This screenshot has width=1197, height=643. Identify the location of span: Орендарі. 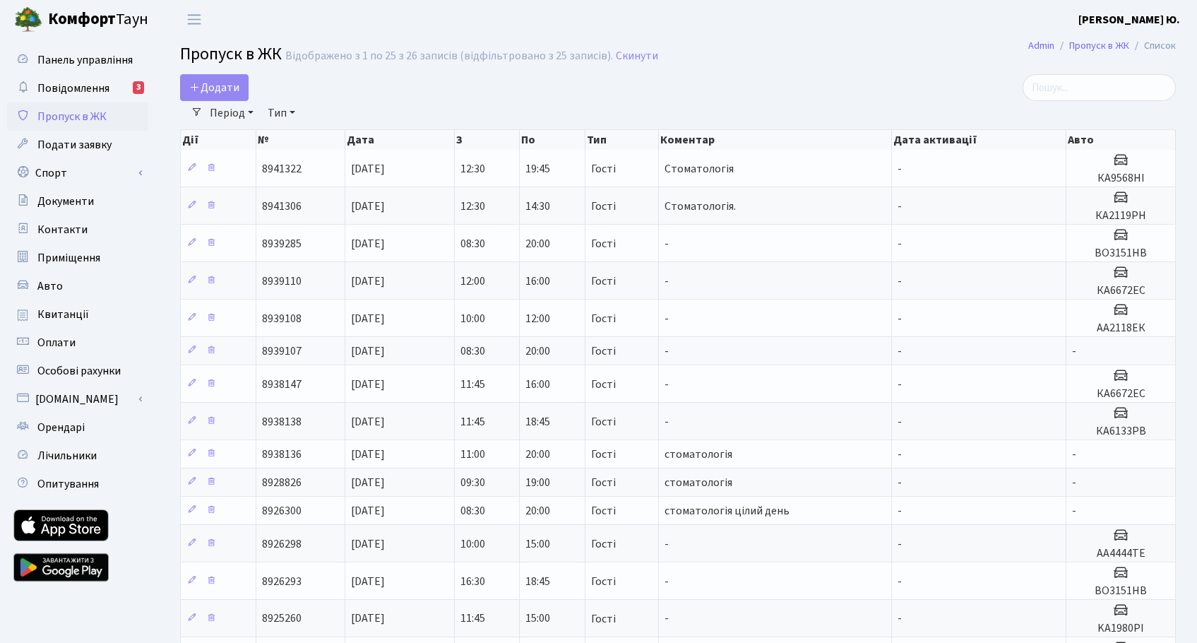
(61, 427).